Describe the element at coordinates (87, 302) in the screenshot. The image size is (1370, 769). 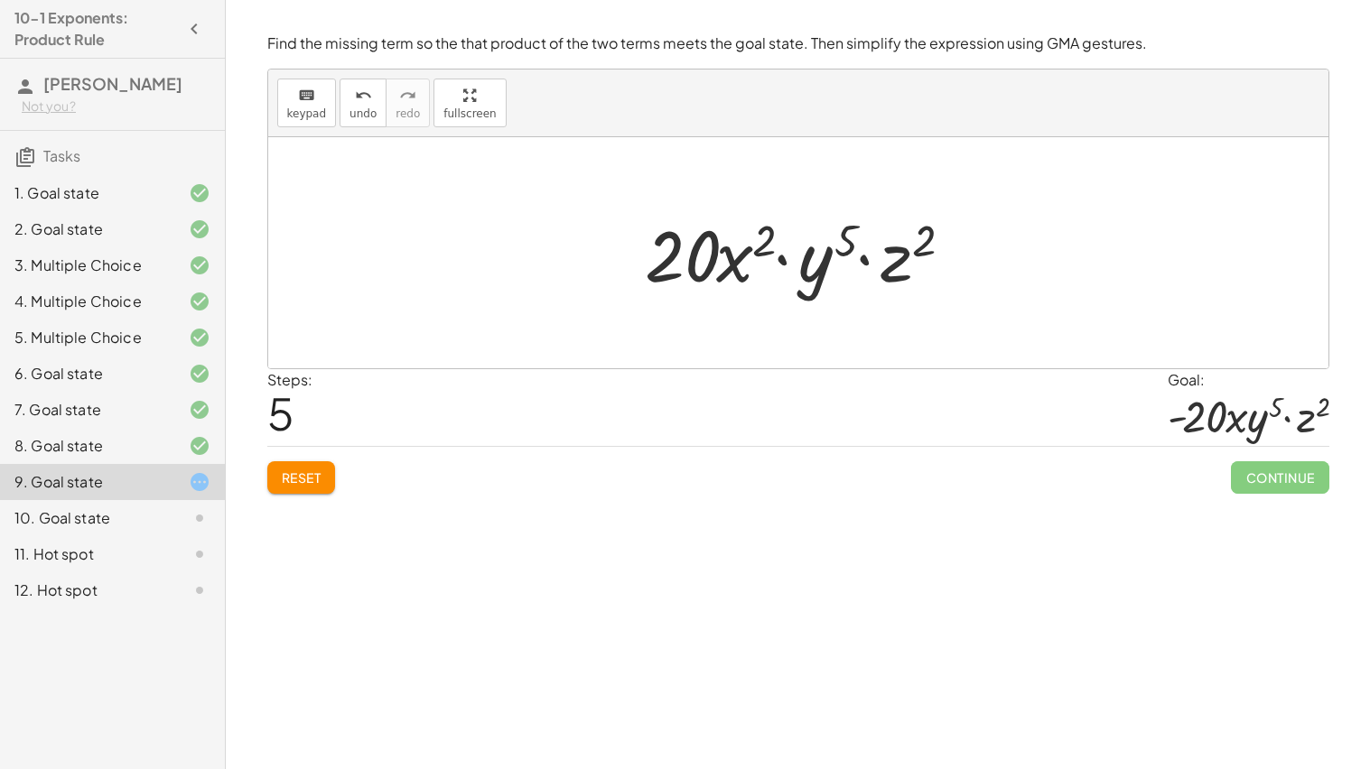
I see `div: 4. Multiple Choice` at that location.